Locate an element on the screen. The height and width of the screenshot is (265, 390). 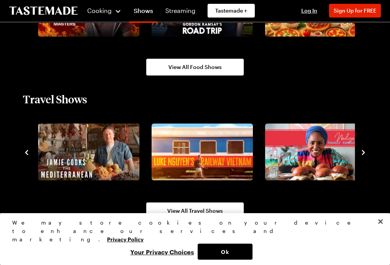
button: Sign Up for FREE is located at coordinates (355, 11).